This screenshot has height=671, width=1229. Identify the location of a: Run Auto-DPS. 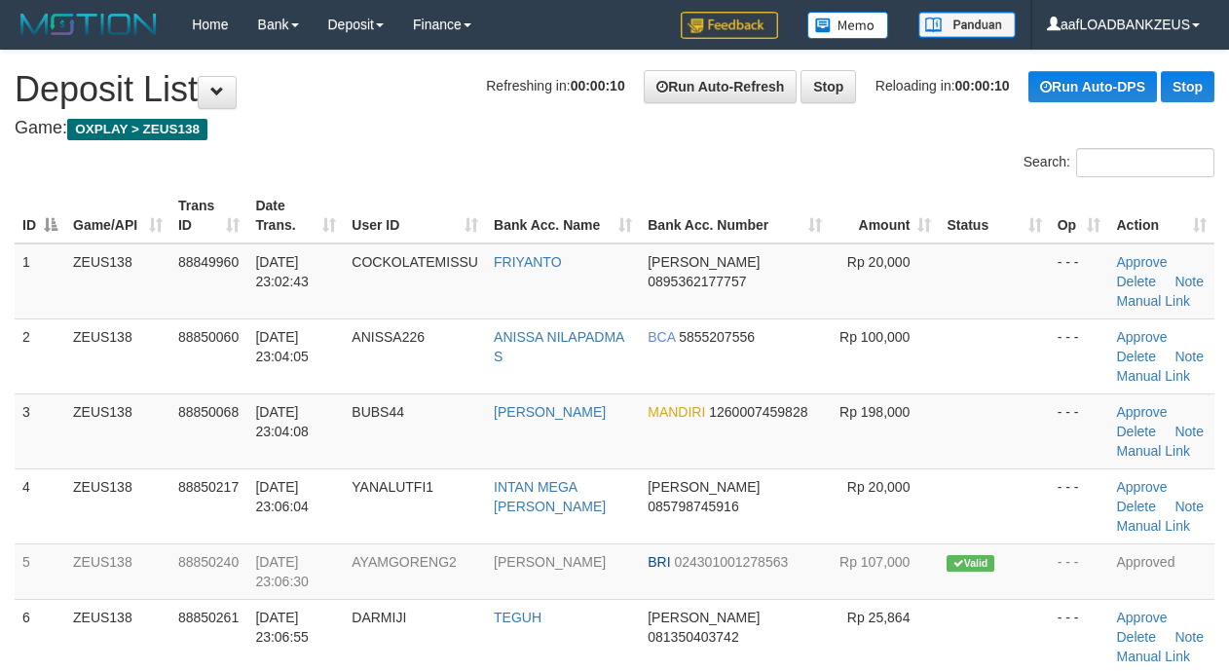
(1093, 87).